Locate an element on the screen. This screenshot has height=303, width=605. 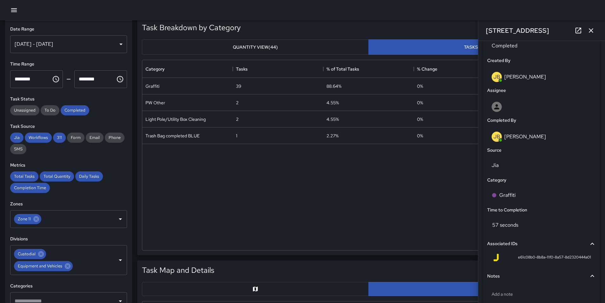
div: Email is located at coordinates (95, 138).